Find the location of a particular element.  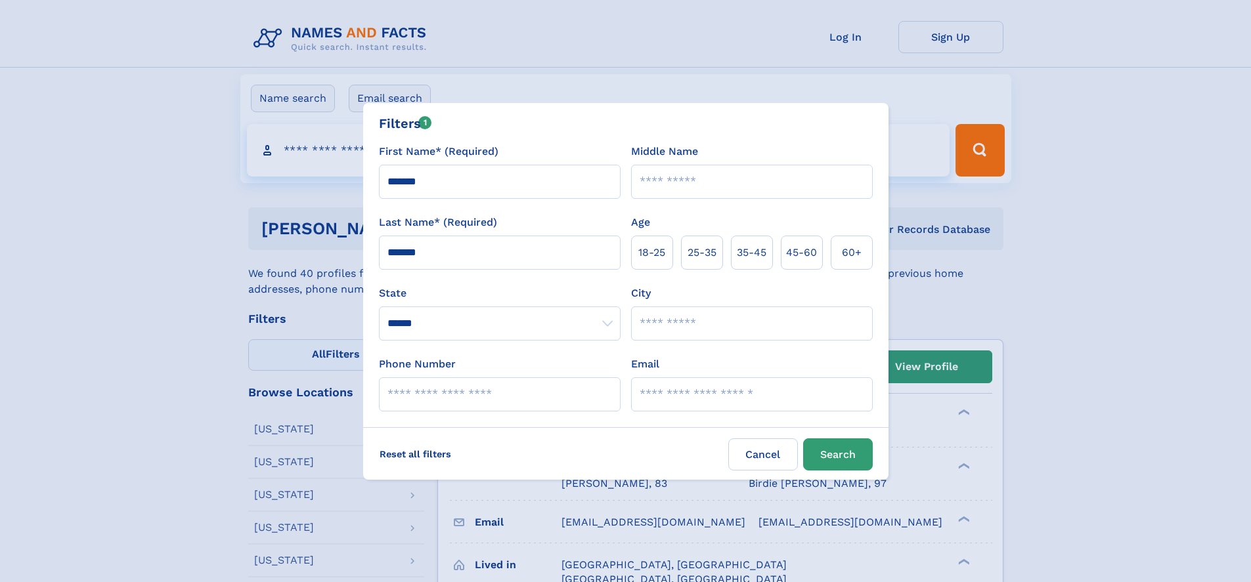

label: Reset all filters is located at coordinates (415, 454).